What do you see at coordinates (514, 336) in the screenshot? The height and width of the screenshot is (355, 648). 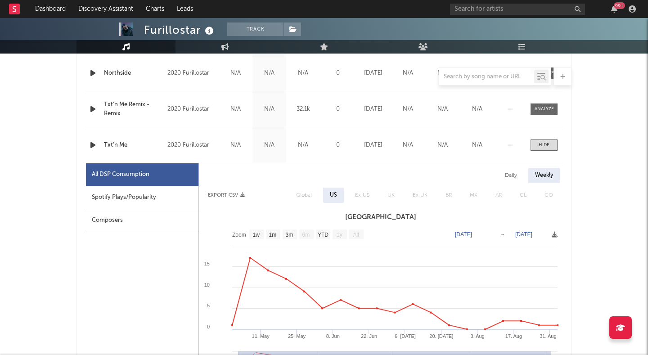 I see `text: 17. Aug` at bounding box center [514, 336].